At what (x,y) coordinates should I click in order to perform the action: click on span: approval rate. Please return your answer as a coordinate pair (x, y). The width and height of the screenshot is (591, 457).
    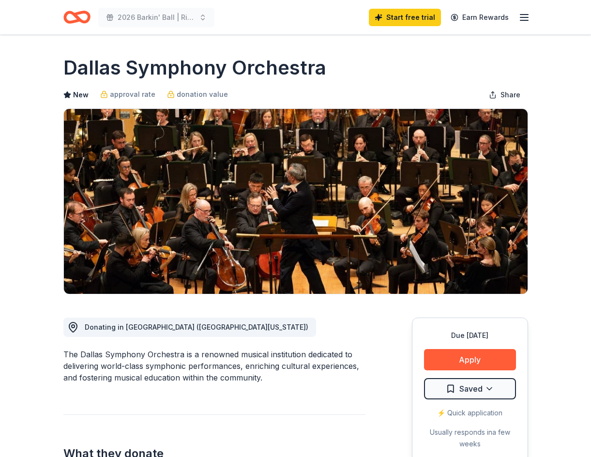
    Looking at the image, I should click on (133, 94).